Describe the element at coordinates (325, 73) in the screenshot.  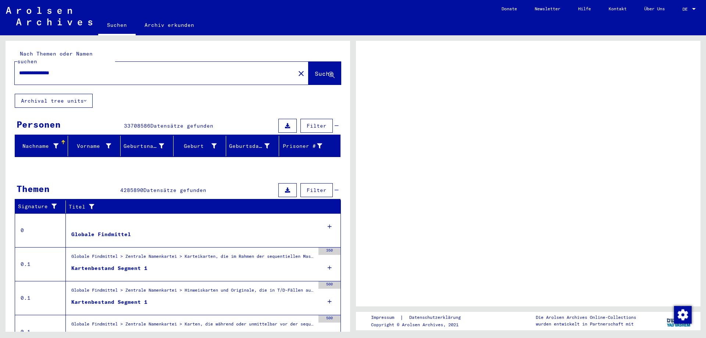
I see `button: Suche` at that location.